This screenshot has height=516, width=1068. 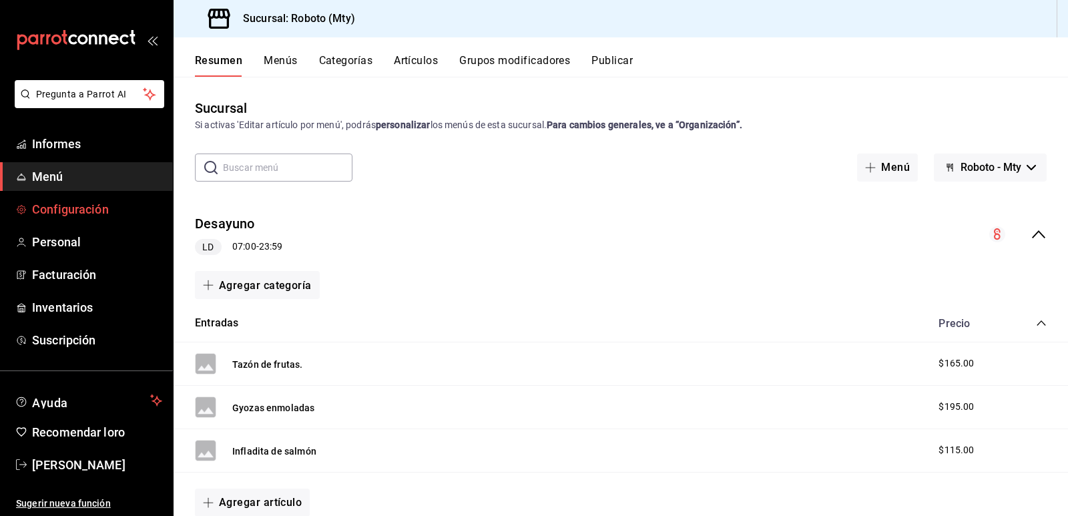 What do you see at coordinates (260, 502) in the screenshot?
I see `font: Agregar artículo` at bounding box center [260, 502].